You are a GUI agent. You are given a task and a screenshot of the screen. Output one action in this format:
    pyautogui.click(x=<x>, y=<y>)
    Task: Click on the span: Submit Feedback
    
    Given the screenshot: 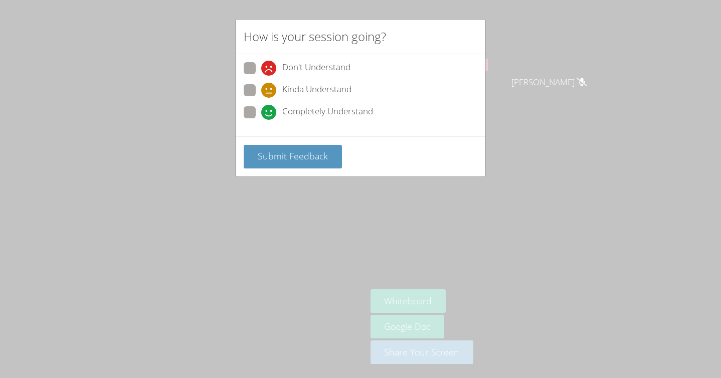 What is the action you would take?
    pyautogui.click(x=293, y=156)
    